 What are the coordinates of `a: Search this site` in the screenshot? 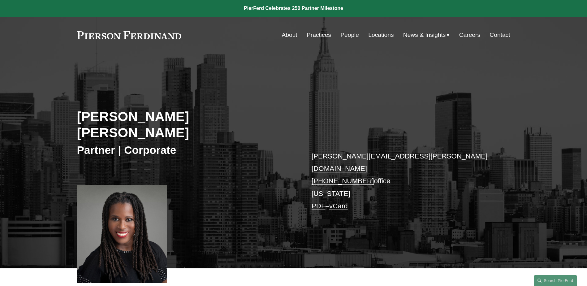 It's located at (555, 280).